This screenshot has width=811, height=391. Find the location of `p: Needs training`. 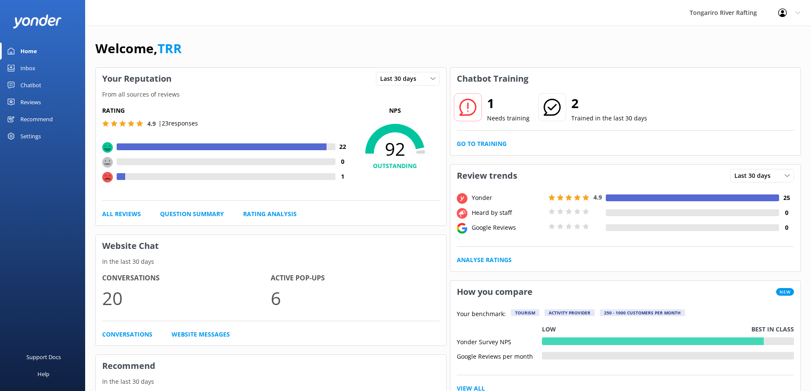

p: Needs training is located at coordinates (508, 118).